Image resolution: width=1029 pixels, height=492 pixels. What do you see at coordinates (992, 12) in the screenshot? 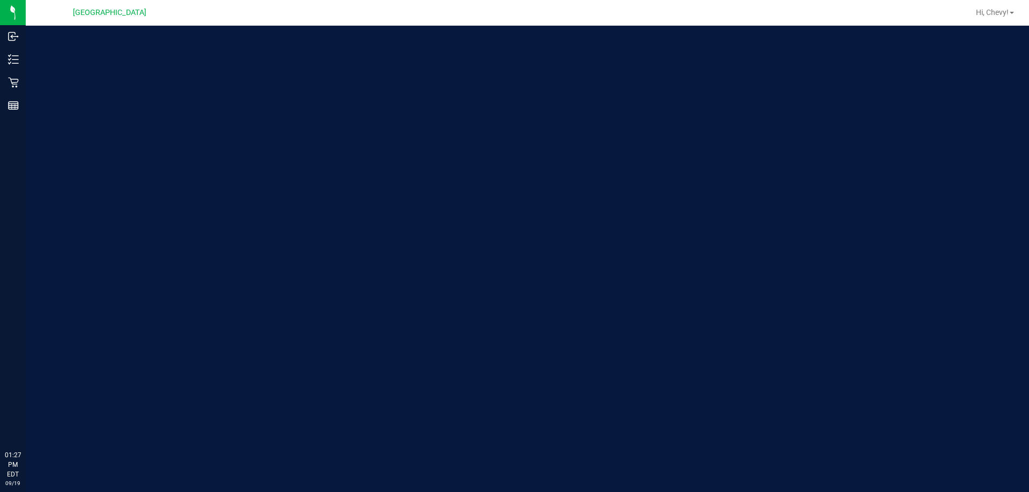
I see `span: Hi, Chevy!` at bounding box center [992, 12].